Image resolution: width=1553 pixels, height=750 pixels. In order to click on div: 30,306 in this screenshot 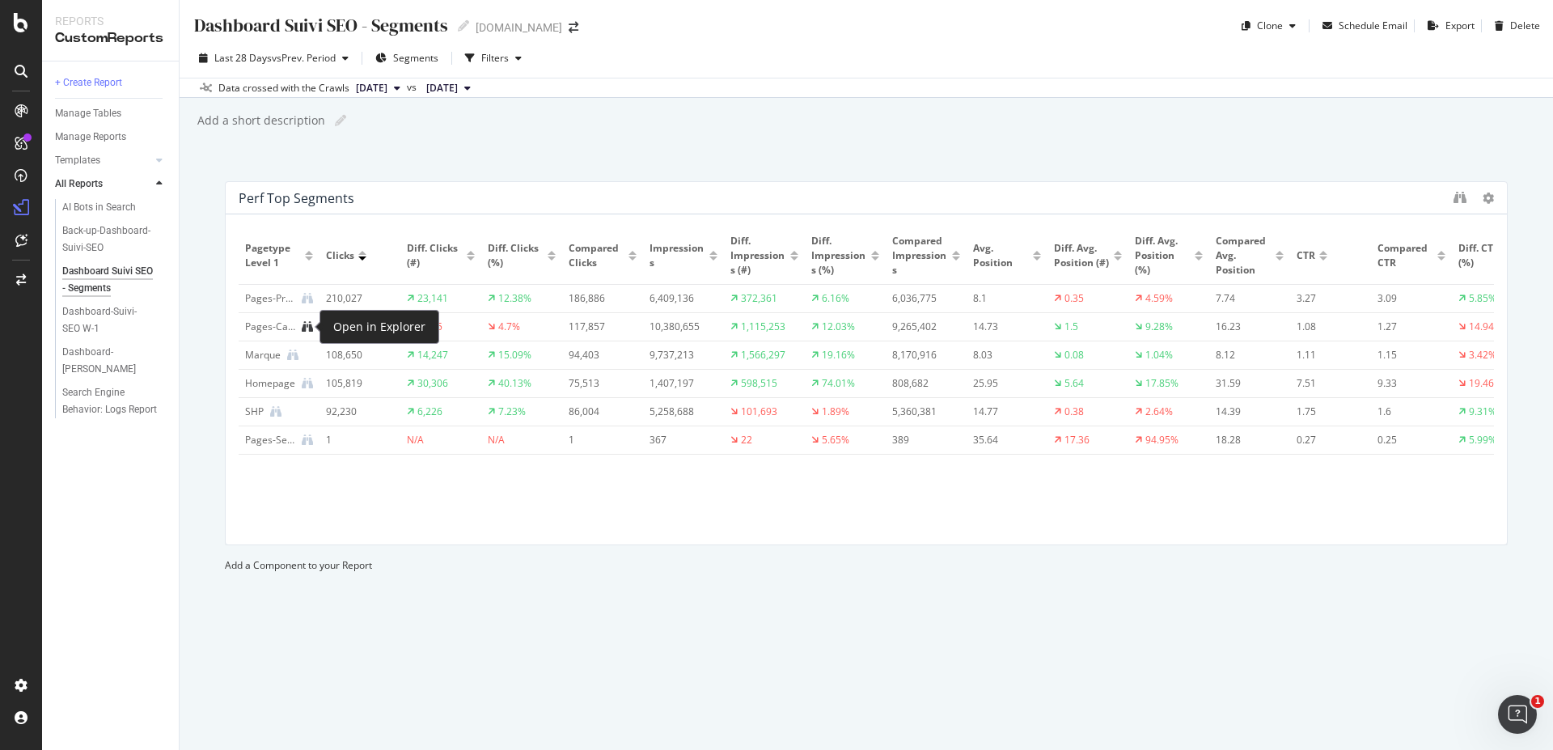, I will do `click(433, 383)`.